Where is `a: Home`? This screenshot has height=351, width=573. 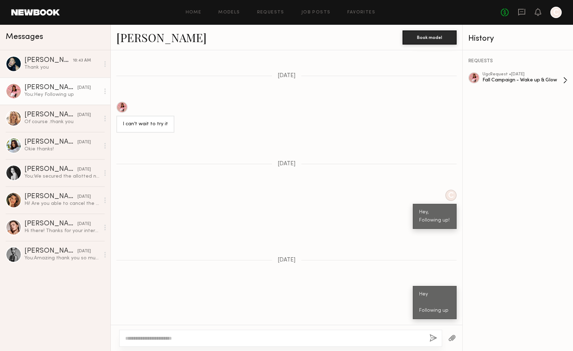
a: Home is located at coordinates (193, 12).